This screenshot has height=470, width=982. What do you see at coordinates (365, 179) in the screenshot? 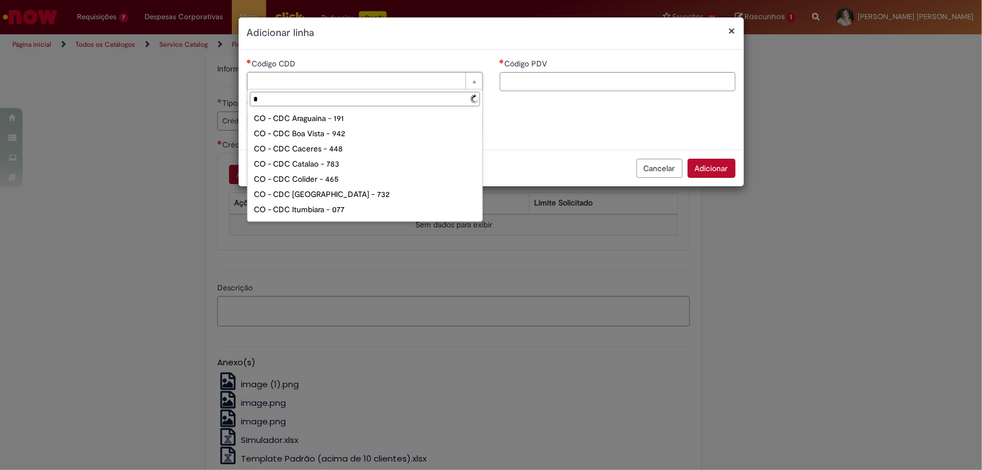
I see `div: CO - CDC Colider - 465` at bounding box center [365, 179].